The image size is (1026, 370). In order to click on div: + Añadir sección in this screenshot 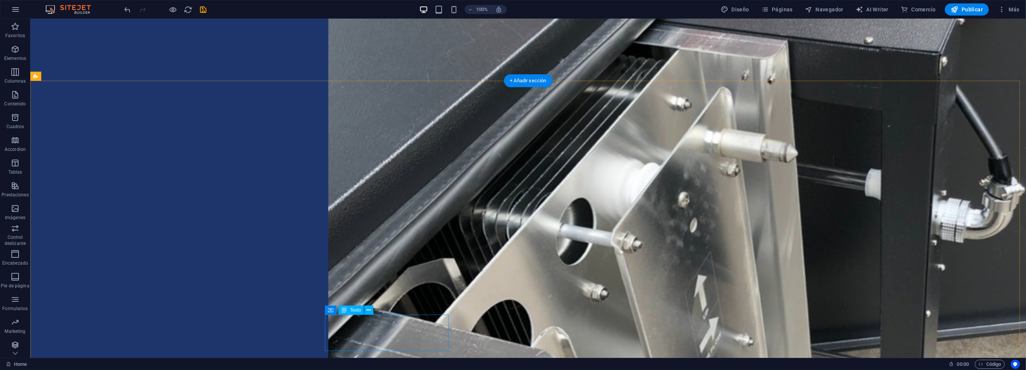, I will do `click(528, 81)`.